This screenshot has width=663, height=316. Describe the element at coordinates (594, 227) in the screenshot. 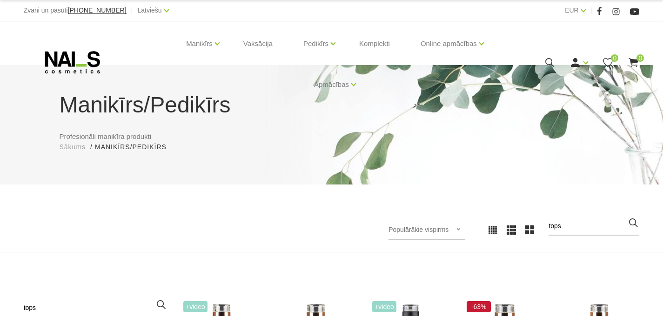

I see `input: Meklēt produktus ...` at that location.